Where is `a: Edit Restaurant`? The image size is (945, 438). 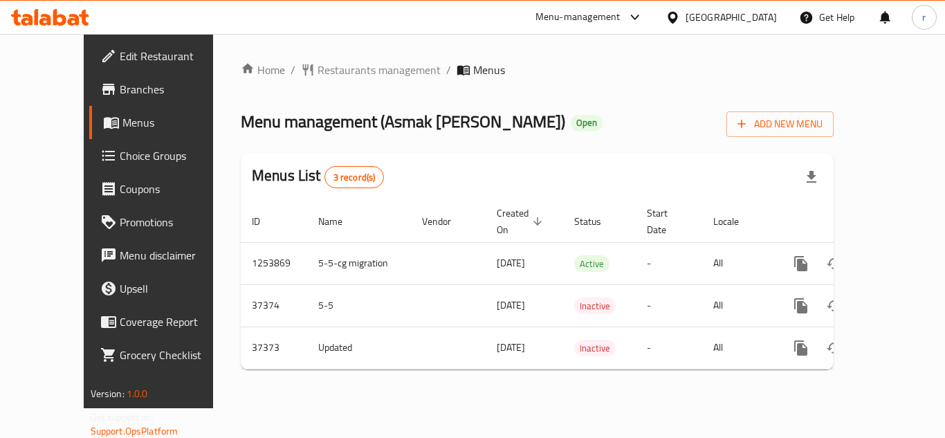 a: Edit Restaurant is located at coordinates (165, 56).